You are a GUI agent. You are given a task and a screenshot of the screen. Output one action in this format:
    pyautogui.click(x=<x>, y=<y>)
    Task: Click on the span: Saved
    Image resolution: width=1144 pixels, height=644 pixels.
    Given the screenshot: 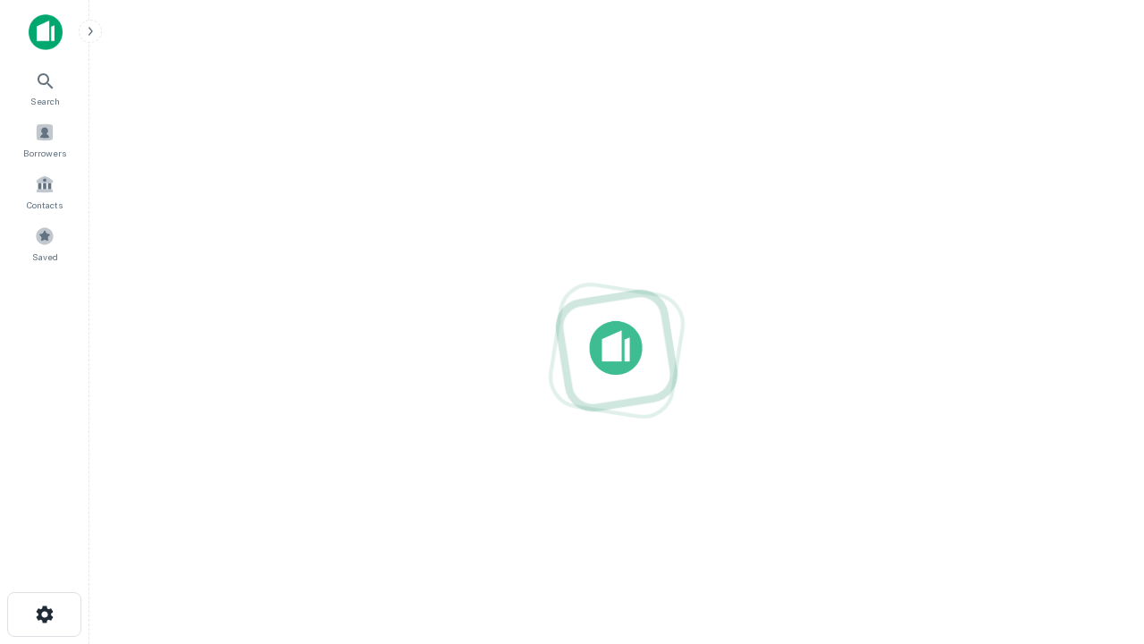 What is the action you would take?
    pyautogui.click(x=45, y=257)
    